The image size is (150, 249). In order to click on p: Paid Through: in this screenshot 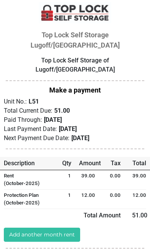, I will do `click(23, 122)`.